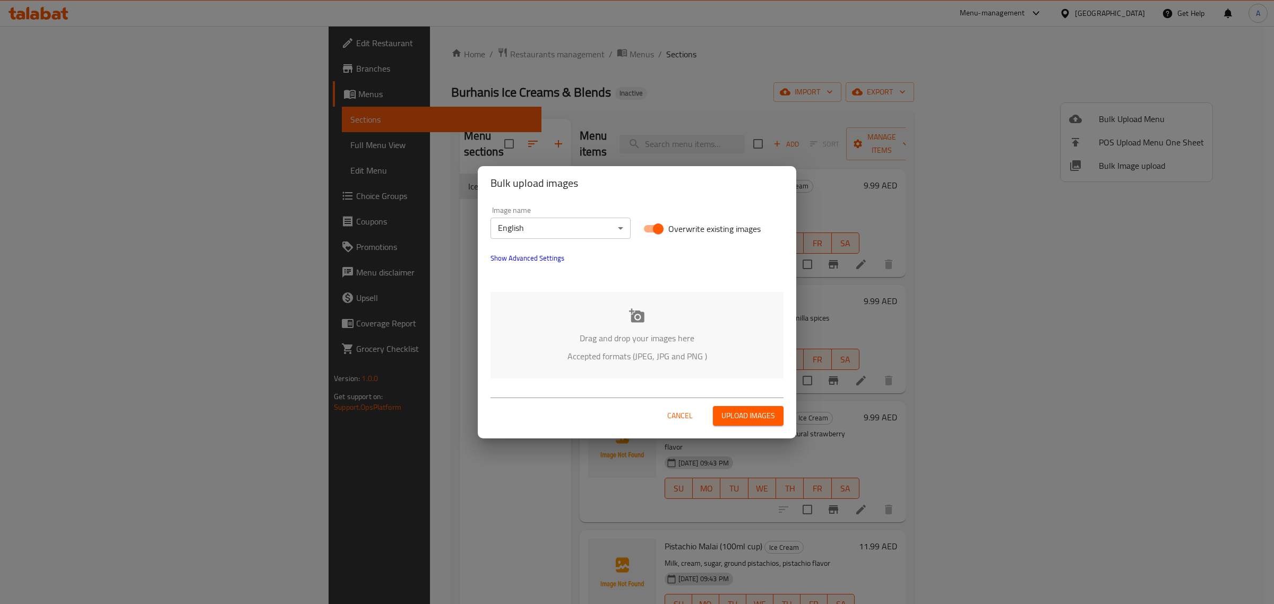 This screenshot has height=604, width=1274. I want to click on button: Upload images, so click(748, 416).